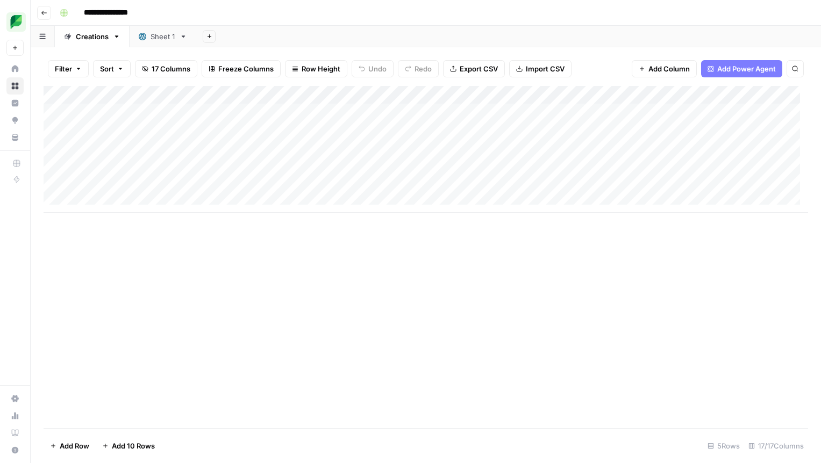  I want to click on a: Usage, so click(15, 416).